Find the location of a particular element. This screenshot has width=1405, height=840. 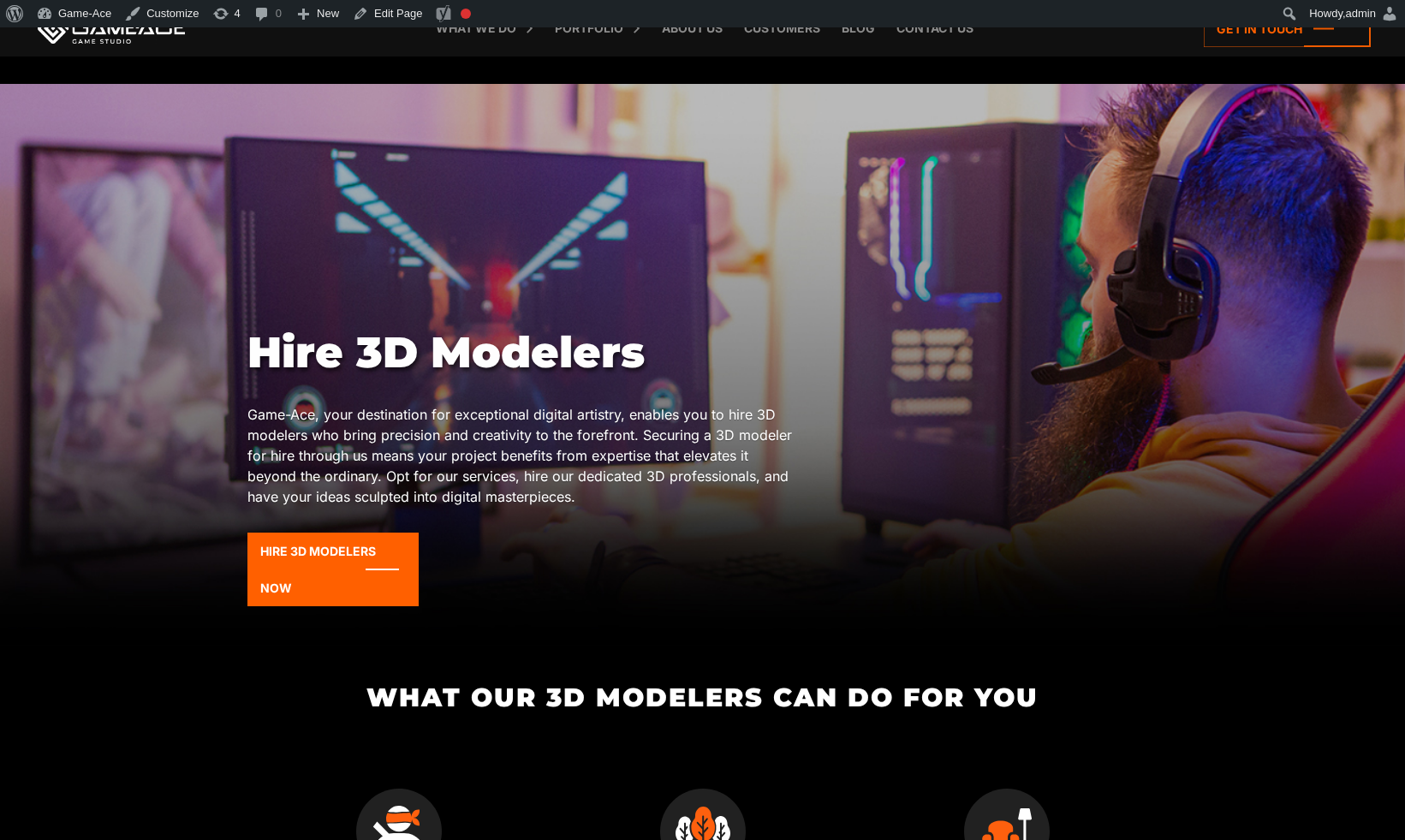

h1: Hire 3D Modelers is located at coordinates (521, 353).